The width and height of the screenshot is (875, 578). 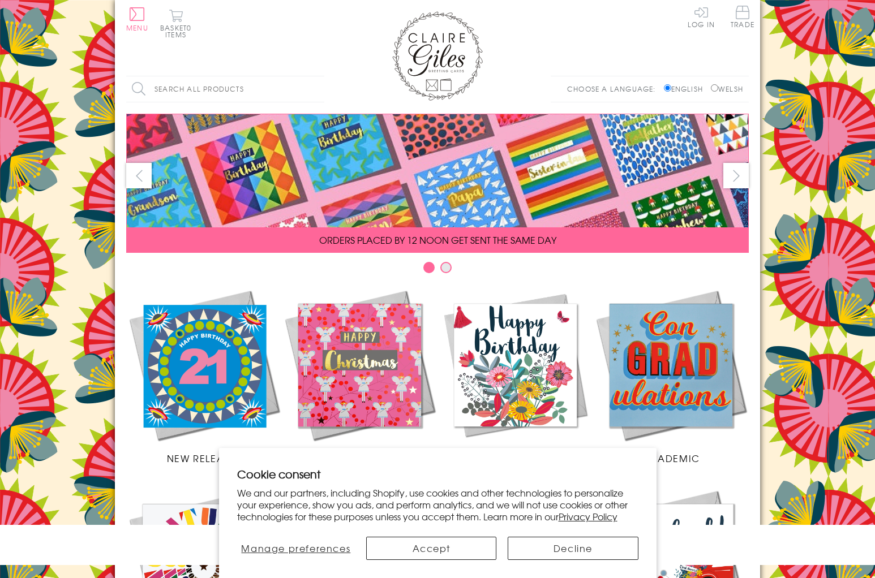 What do you see at coordinates (359, 376) in the screenshot?
I see `a: Christmas` at bounding box center [359, 376].